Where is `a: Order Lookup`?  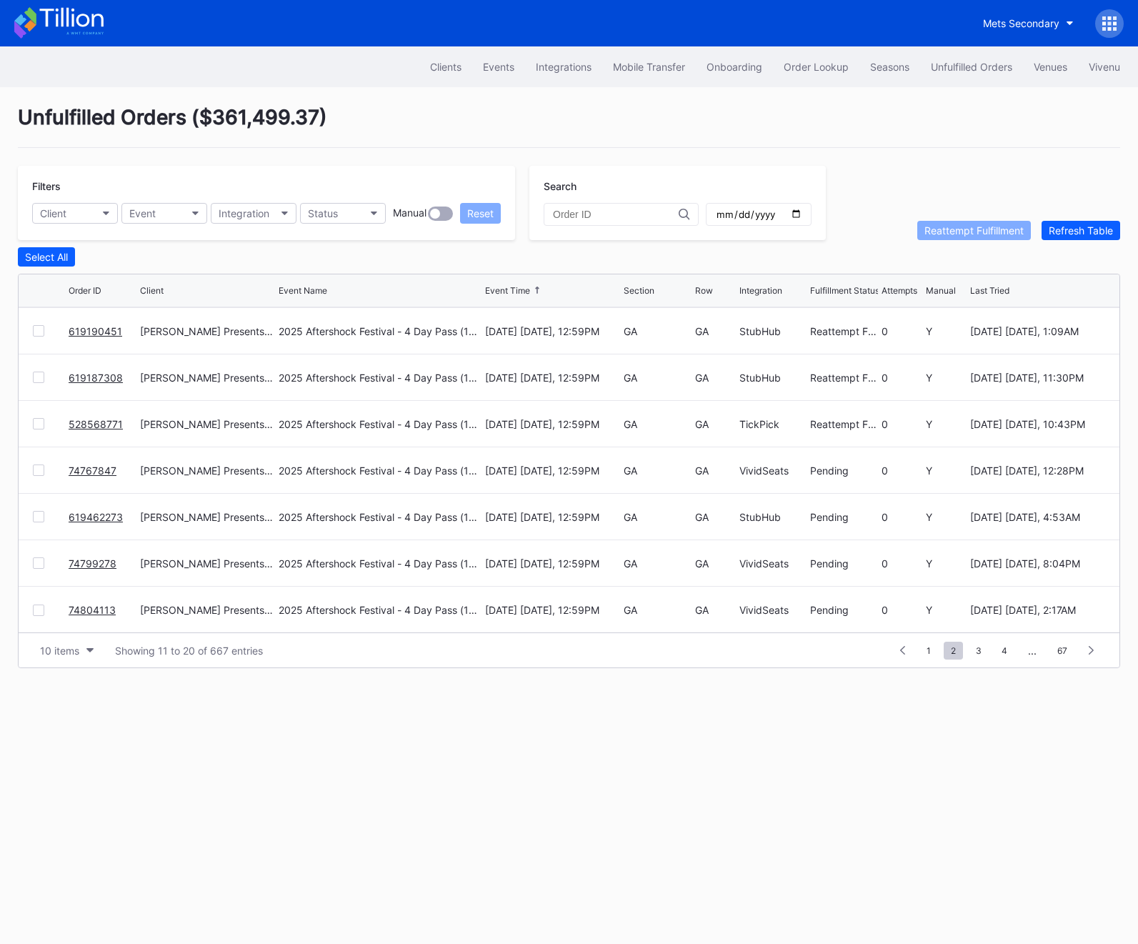
a: Order Lookup is located at coordinates (816, 66).